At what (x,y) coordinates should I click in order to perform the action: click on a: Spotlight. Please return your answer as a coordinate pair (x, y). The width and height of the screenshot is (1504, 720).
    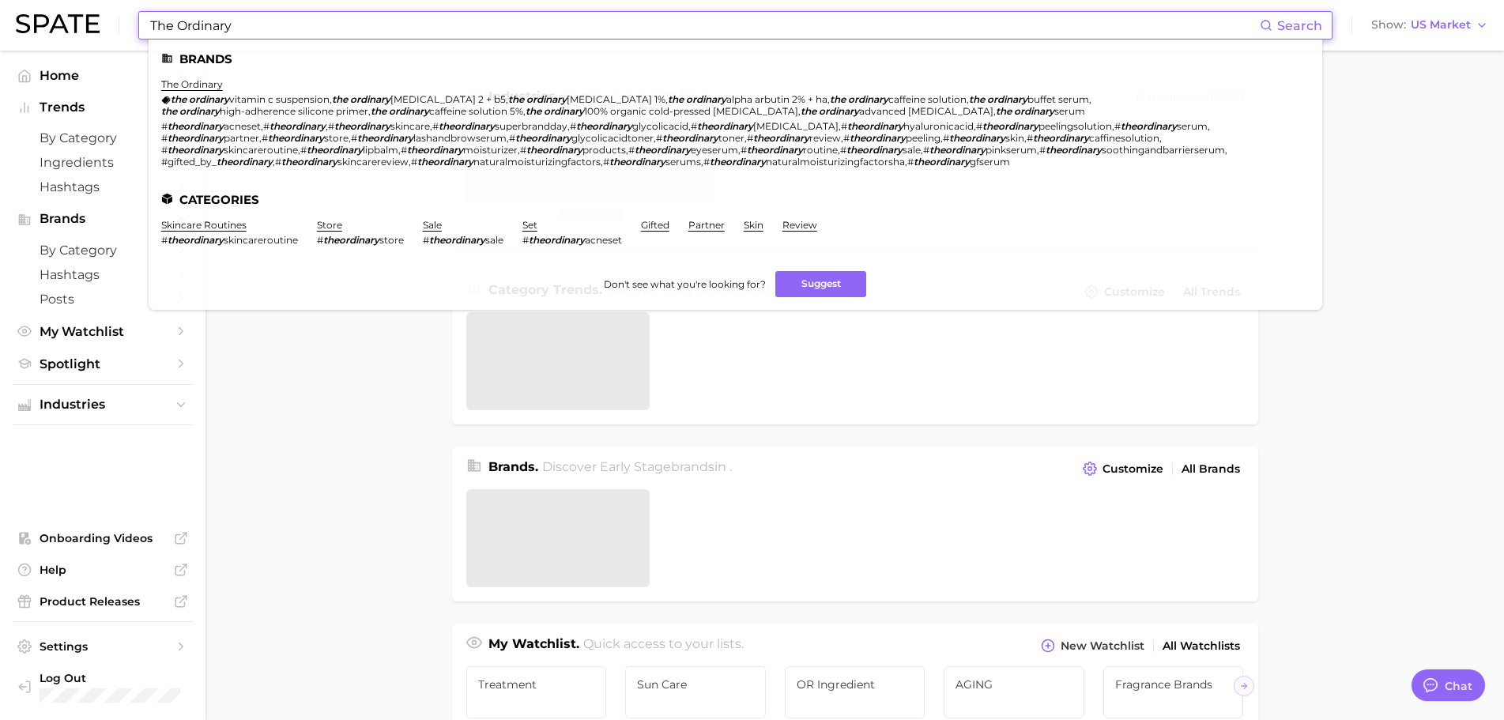
    Looking at the image, I should click on (103, 364).